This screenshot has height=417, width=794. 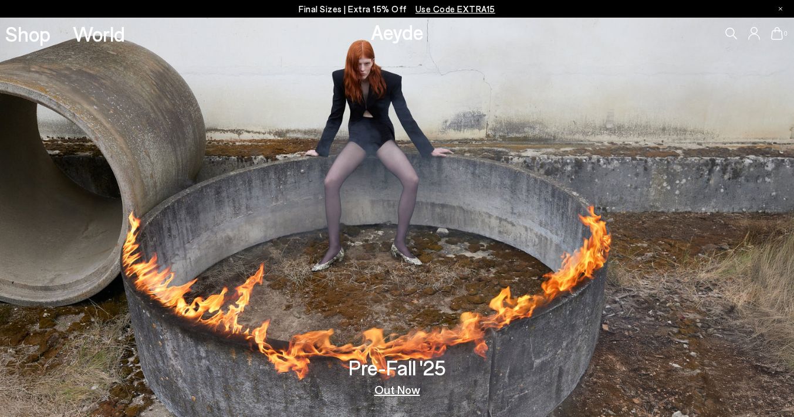 What do you see at coordinates (456, 9) in the screenshot?
I see `span: Navigate to /collections/ss25-final-sizes` at bounding box center [456, 9].